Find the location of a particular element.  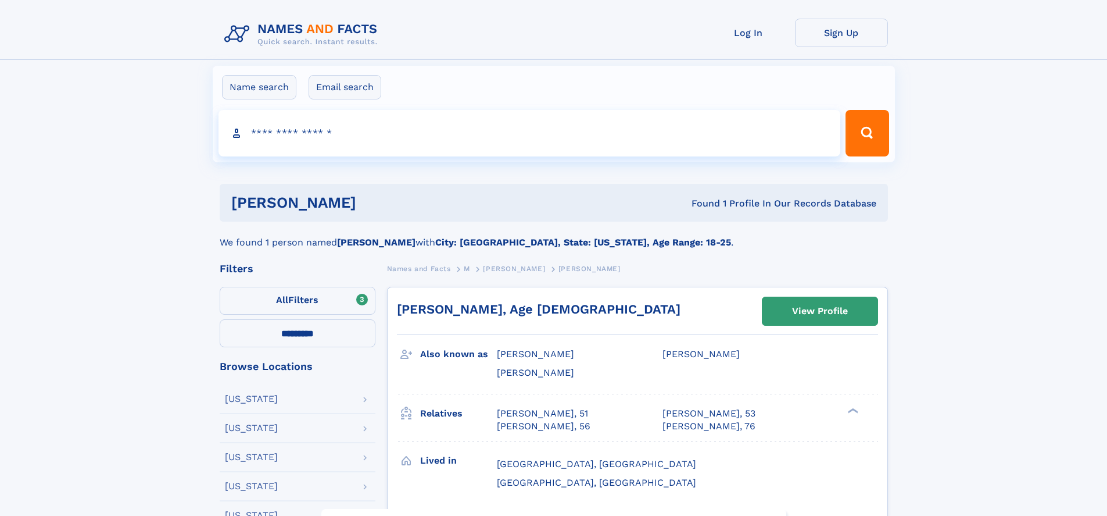

div: Browse Locations is located at coordinates (298, 366).